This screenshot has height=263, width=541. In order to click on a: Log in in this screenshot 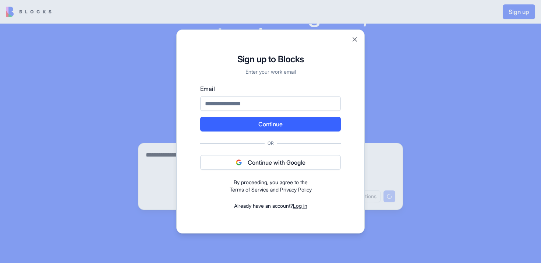, I will do `click(300, 205)`.